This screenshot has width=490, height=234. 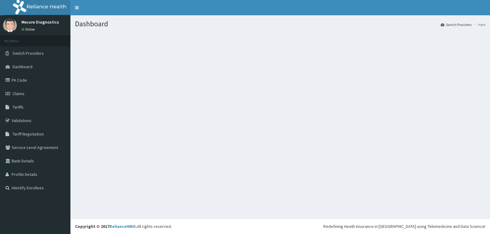 I want to click on span: Tariffs, so click(x=18, y=107).